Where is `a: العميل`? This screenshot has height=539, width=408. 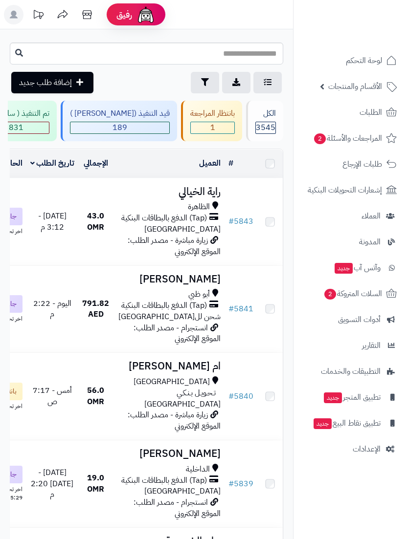
a: العميل is located at coordinates (210, 163).